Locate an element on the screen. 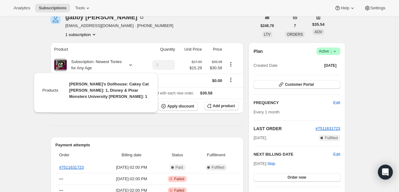 The height and width of the screenshot is (192, 399). span: $248.78 is located at coordinates (267, 26).